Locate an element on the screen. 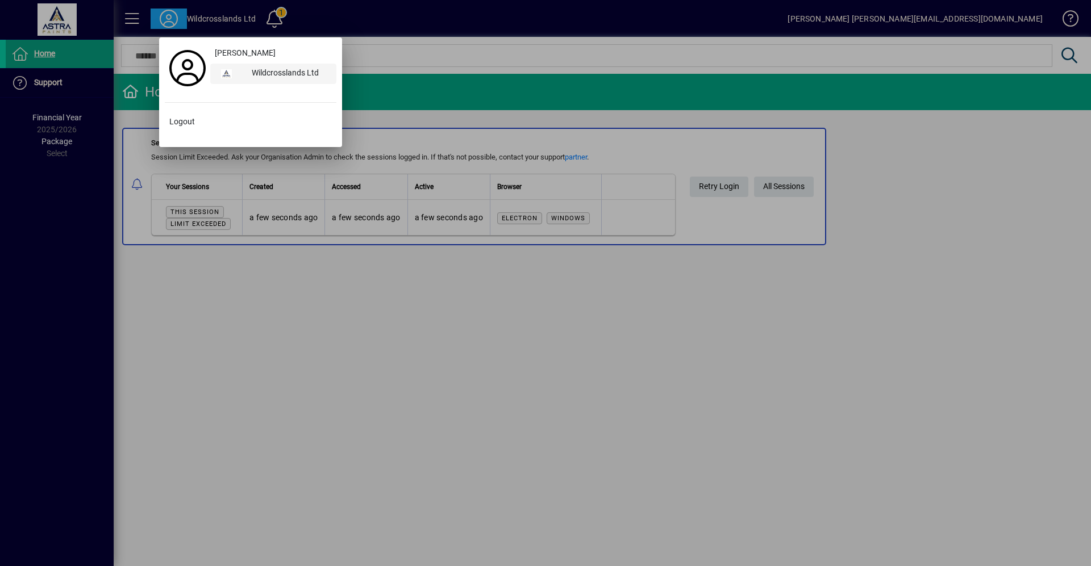  div: Wildcrosslands Ltd is located at coordinates (289, 74).